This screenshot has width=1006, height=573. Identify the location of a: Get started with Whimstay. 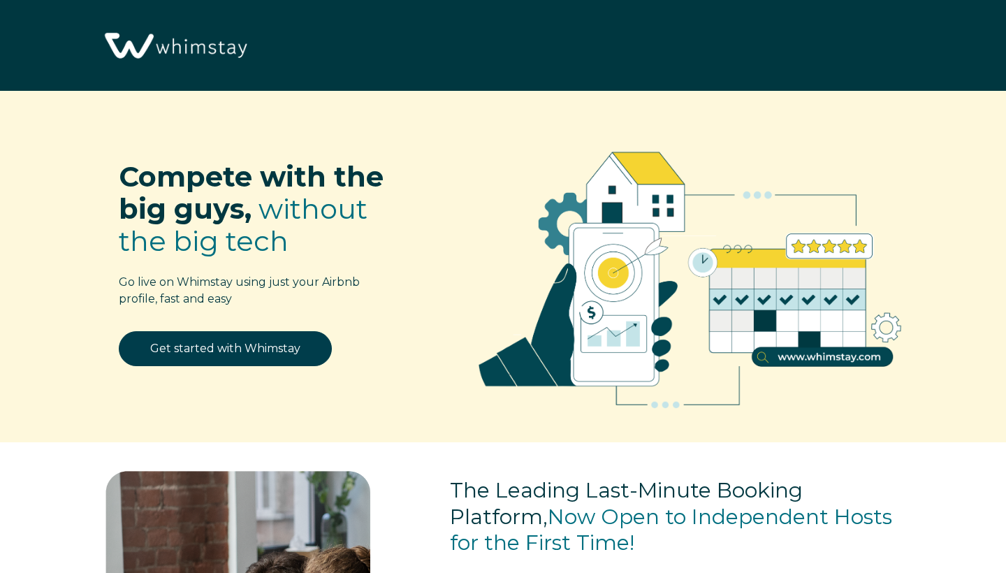
(225, 348).